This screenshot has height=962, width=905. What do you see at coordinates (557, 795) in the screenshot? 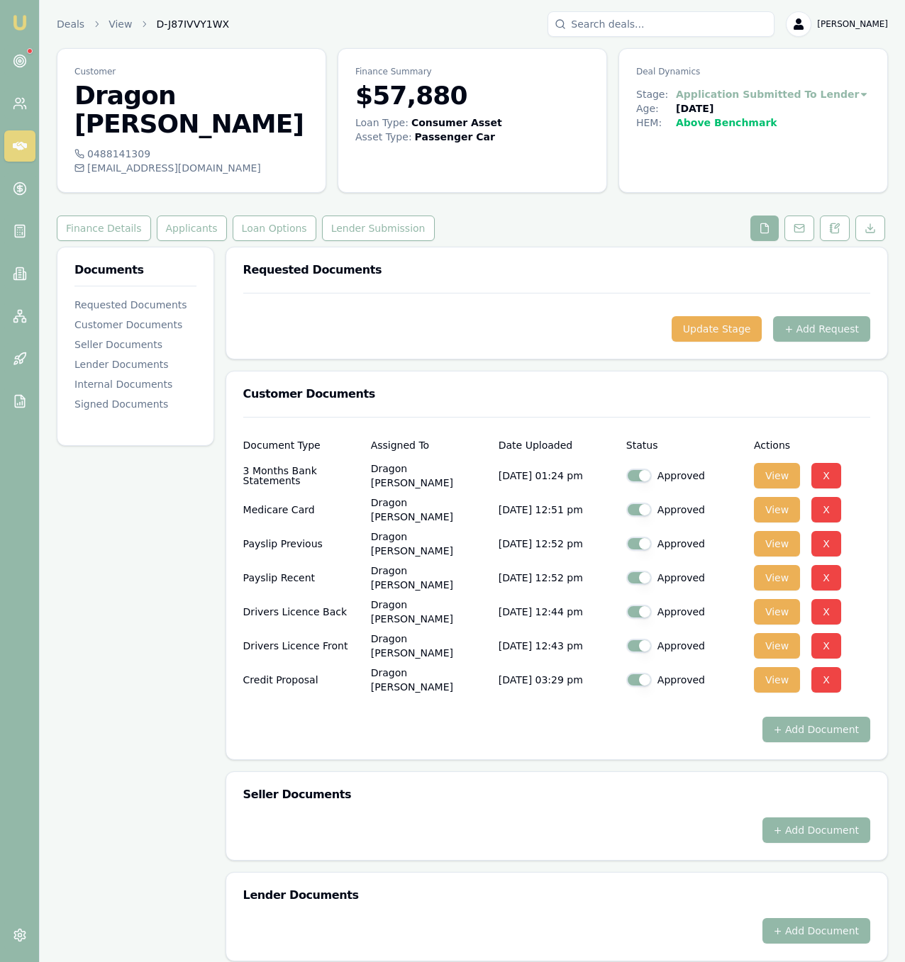
I see `h3: Seller Documents` at bounding box center [557, 795].